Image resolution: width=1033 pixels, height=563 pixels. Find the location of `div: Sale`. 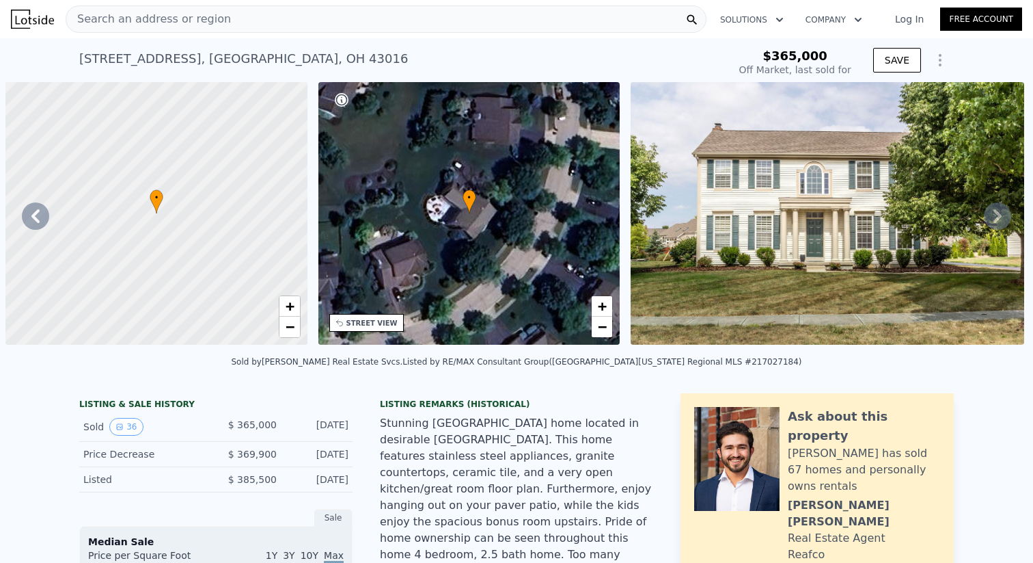

div: Sale is located at coordinates (334, 517).